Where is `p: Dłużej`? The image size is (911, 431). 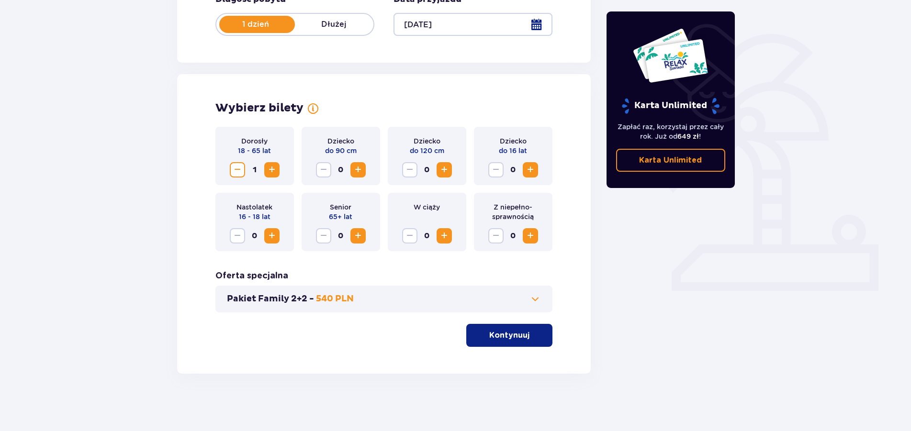 p: Dłużej is located at coordinates (334, 24).